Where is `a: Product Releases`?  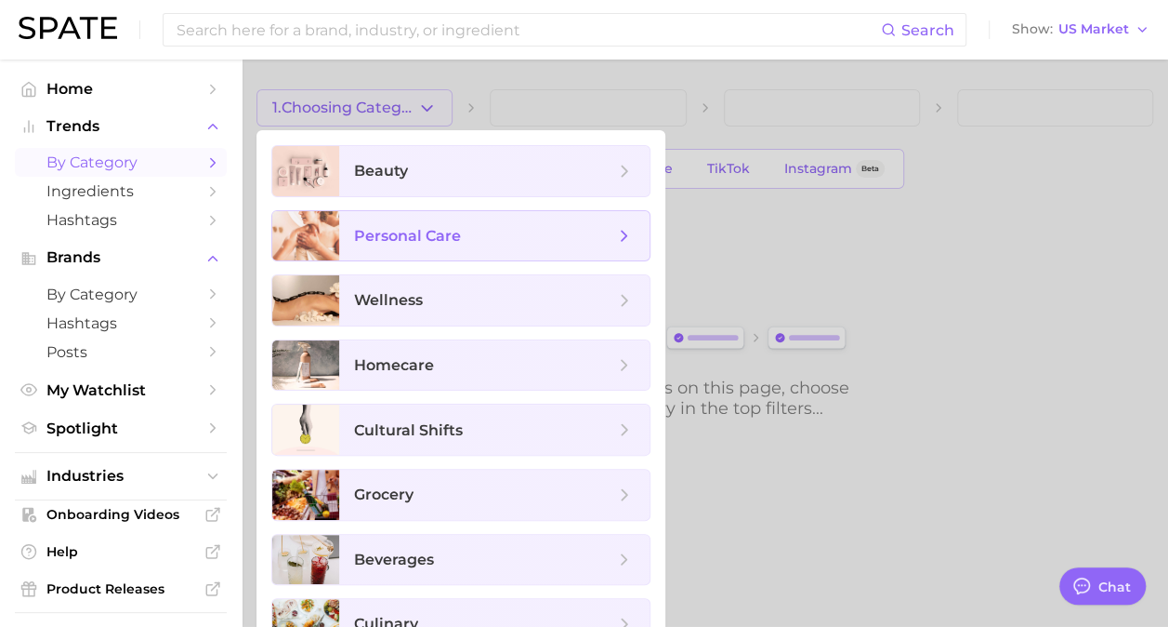 a: Product Releases is located at coordinates (121, 588).